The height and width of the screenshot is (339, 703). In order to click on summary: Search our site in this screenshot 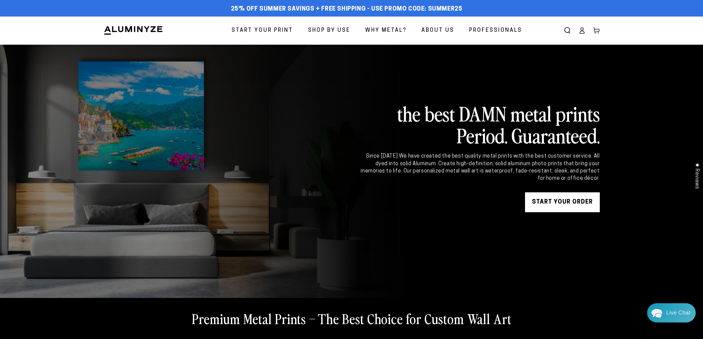, I will do `click(568, 30)`.